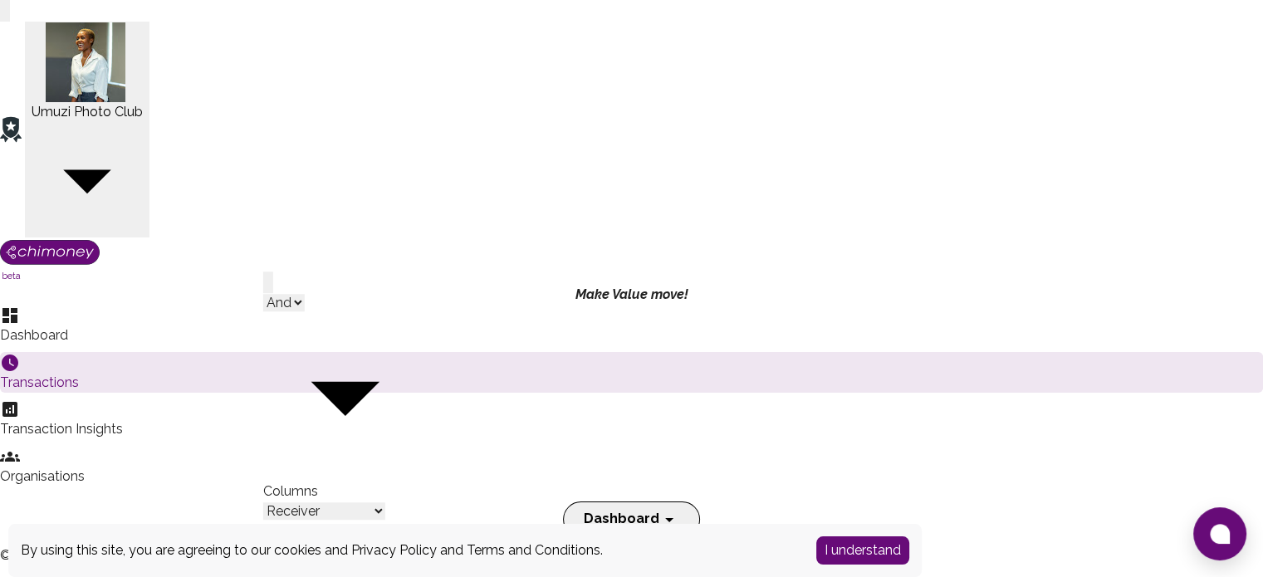 This screenshot has height=577, width=1263. I want to click on div: By using this site, you are agreeing to our cookies and and ., so click(406, 551).